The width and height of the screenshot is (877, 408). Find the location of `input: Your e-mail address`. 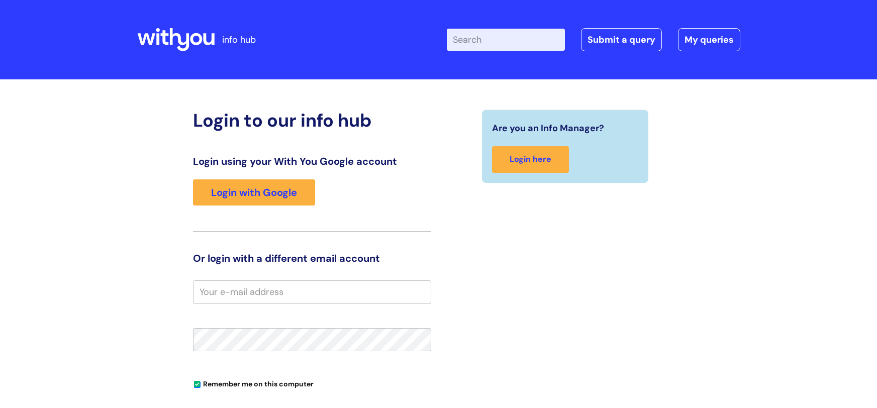

input: Your e-mail address is located at coordinates (312, 292).